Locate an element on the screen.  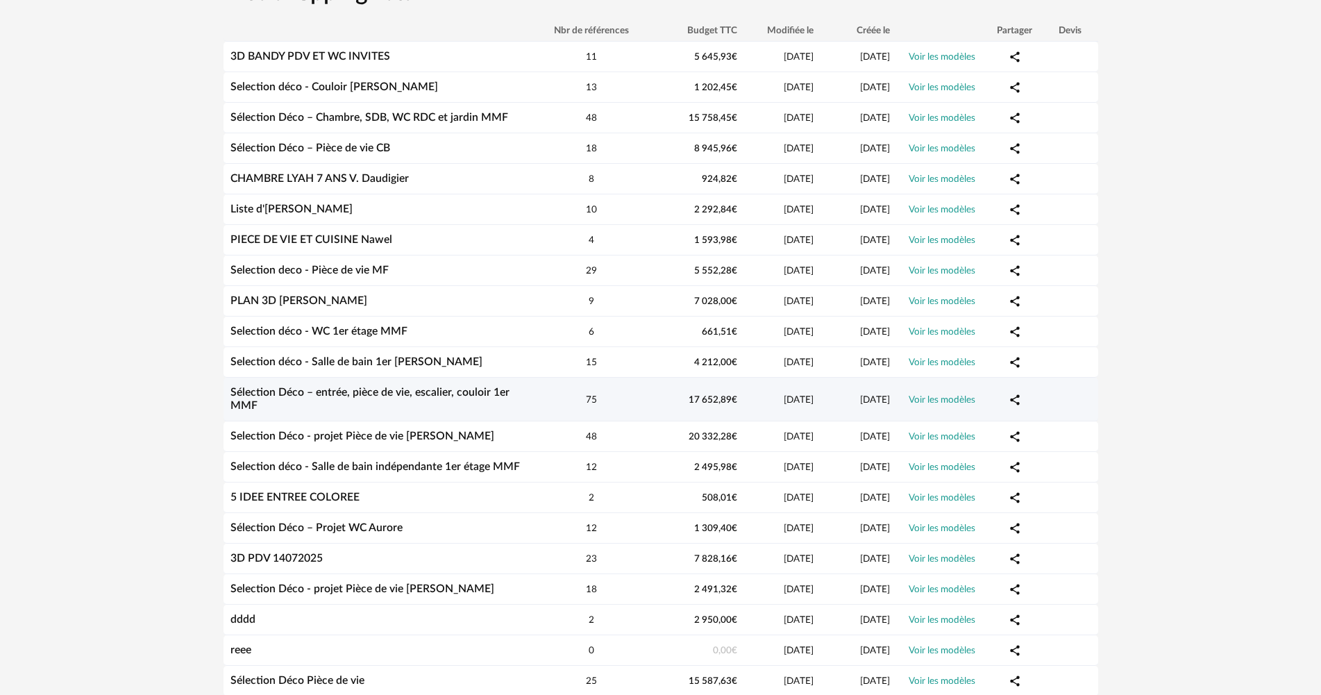
span: 15 is located at coordinates (592, 362).